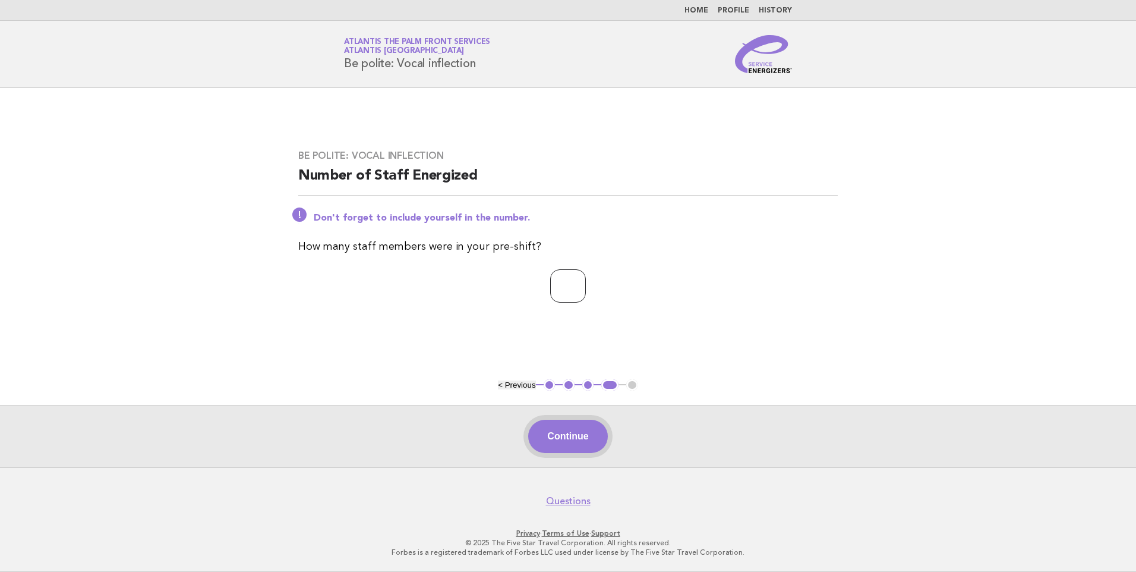  Describe the element at coordinates (568, 181) in the screenshot. I see `h2: Number of Staff Energized` at that location.